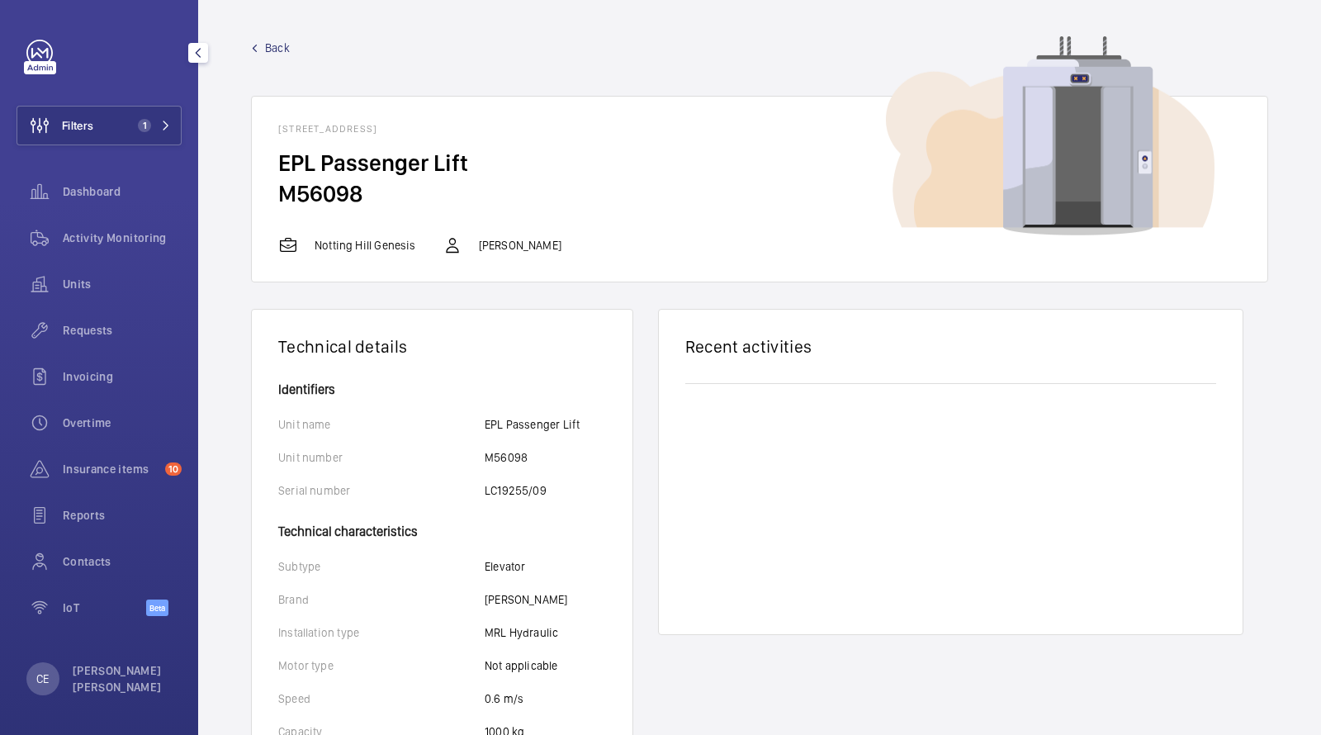  I want to click on button: Filters1, so click(99, 126).